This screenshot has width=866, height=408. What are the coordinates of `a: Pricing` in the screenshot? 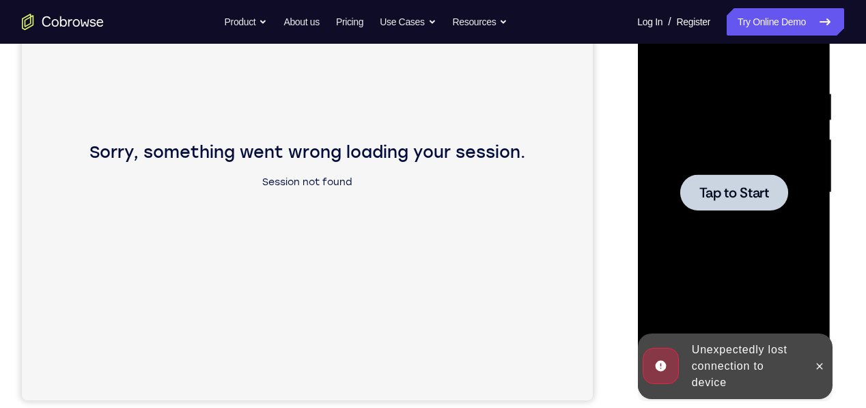 It's located at (350, 22).